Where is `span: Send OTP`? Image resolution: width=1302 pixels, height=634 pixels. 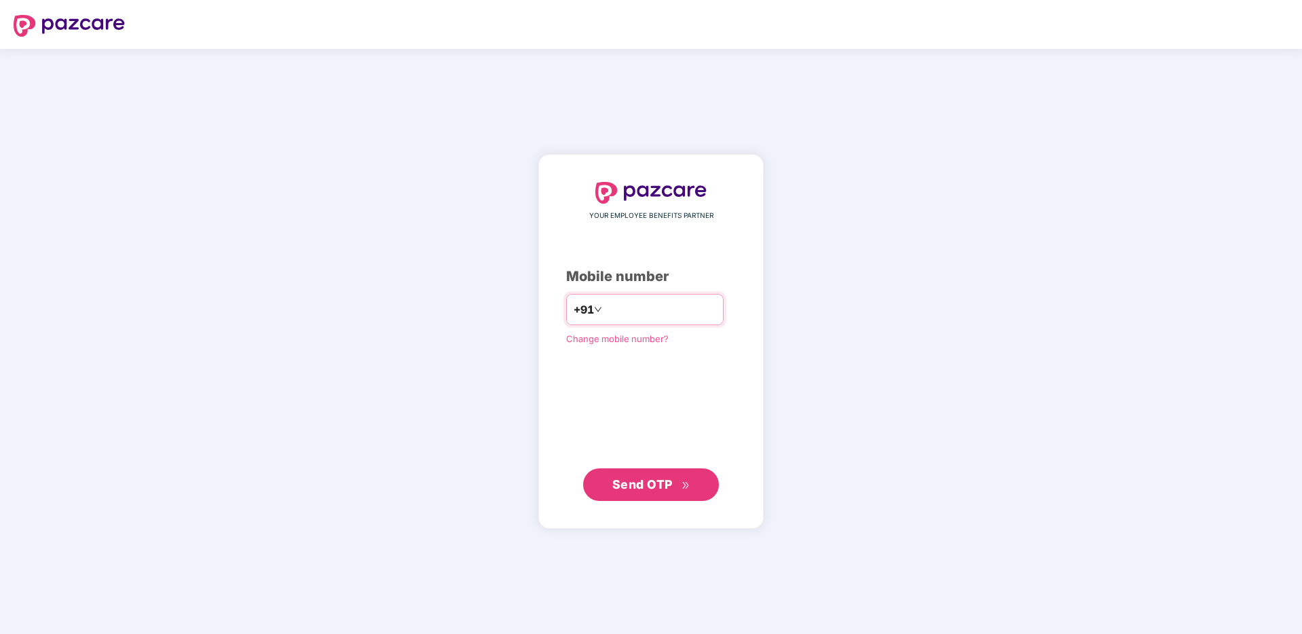
span: Send OTP is located at coordinates (642, 484).